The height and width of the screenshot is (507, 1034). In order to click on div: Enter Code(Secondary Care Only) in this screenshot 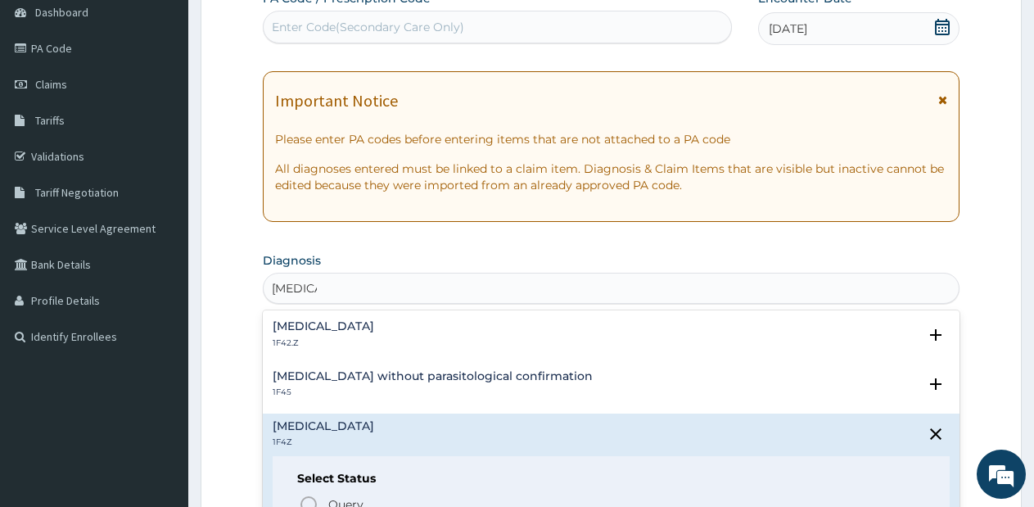, I will do `click(367, 27)`.